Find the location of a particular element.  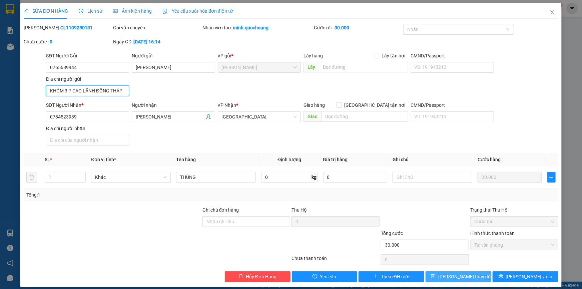

input: Địa chỉ của người nhận is located at coordinates (87, 140).